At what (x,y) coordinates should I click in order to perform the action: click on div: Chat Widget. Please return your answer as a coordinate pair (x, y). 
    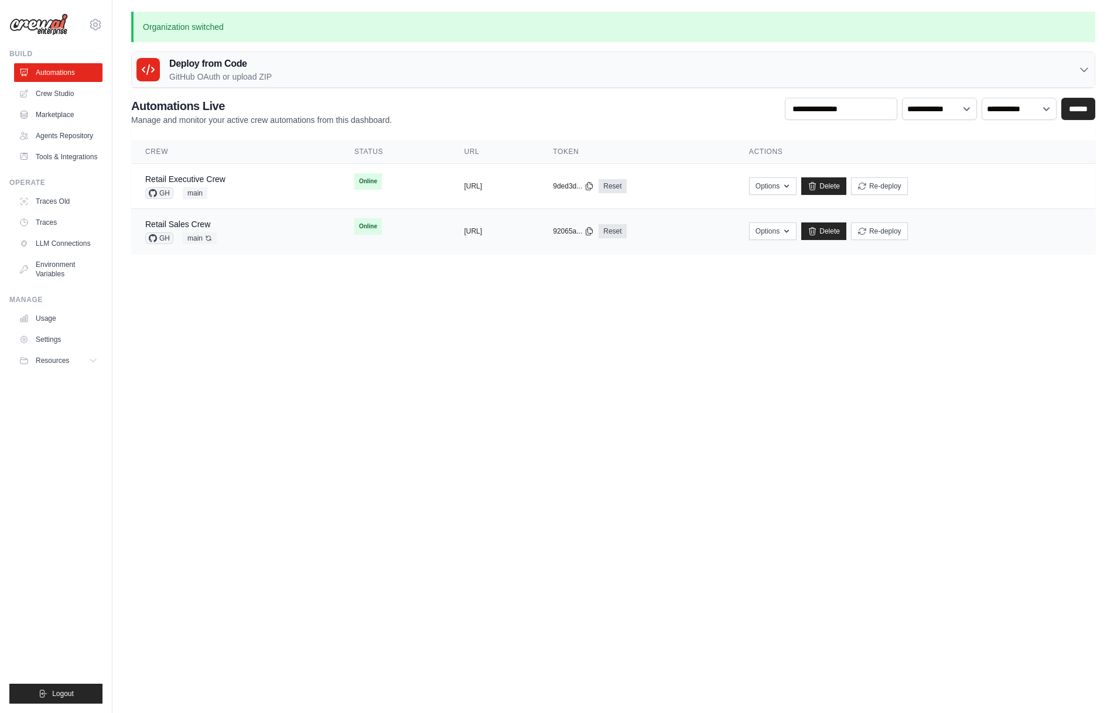
    Looking at the image, I should click on (1084, 685).